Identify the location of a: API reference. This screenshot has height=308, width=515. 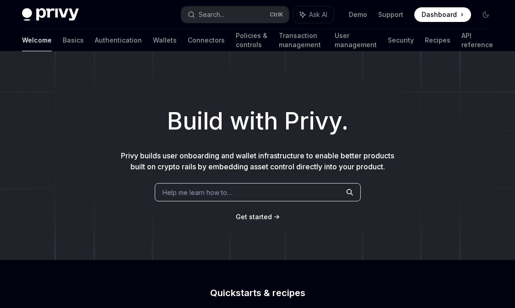
(477, 40).